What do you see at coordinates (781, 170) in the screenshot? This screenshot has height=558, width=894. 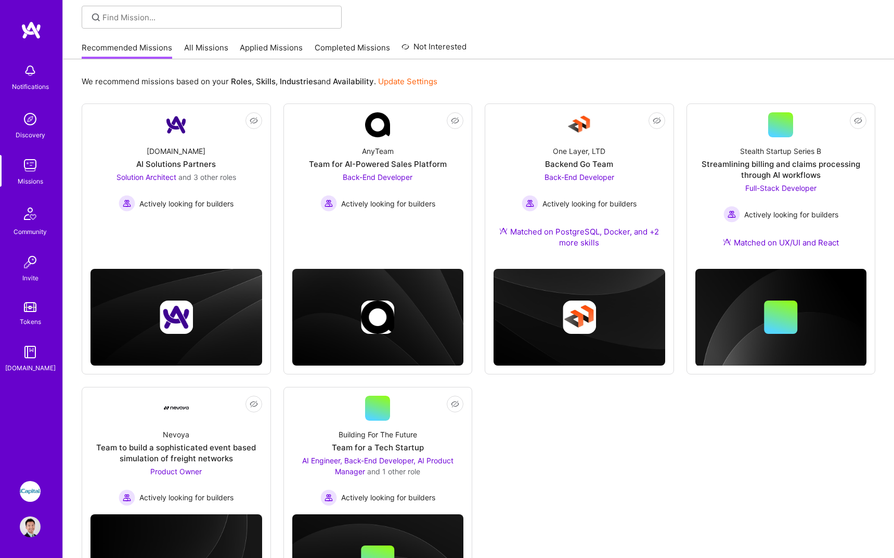 I see `div: Streamlining billing and claims processing through AI workflows` at bounding box center [781, 170].